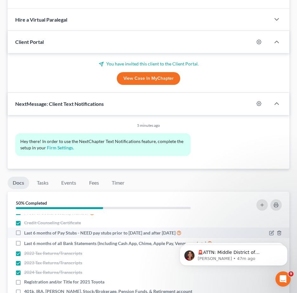 The image size is (297, 293). Describe the element at coordinates (18, 183) in the screenshot. I see `a: Docs` at that location.